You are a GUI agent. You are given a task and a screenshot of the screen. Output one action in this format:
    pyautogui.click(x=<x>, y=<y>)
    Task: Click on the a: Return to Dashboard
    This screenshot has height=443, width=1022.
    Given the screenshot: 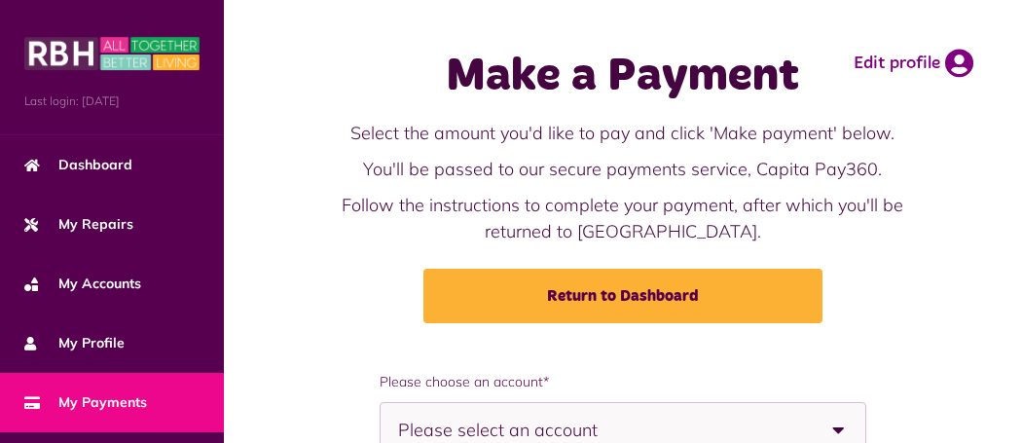 What is the action you would take?
    pyautogui.click(x=623, y=296)
    